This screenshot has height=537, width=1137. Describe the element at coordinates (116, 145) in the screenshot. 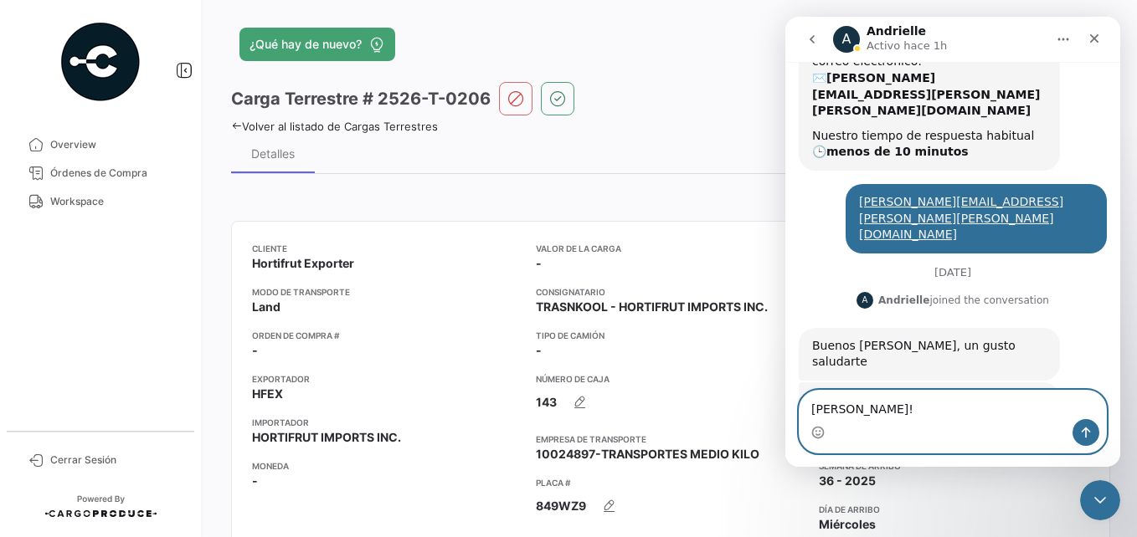

I see `span: Overview` at that location.